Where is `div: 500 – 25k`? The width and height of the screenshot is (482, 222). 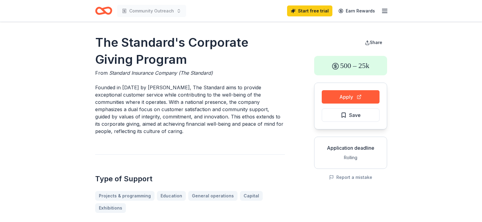
div: 500 – 25k is located at coordinates (350, 66).